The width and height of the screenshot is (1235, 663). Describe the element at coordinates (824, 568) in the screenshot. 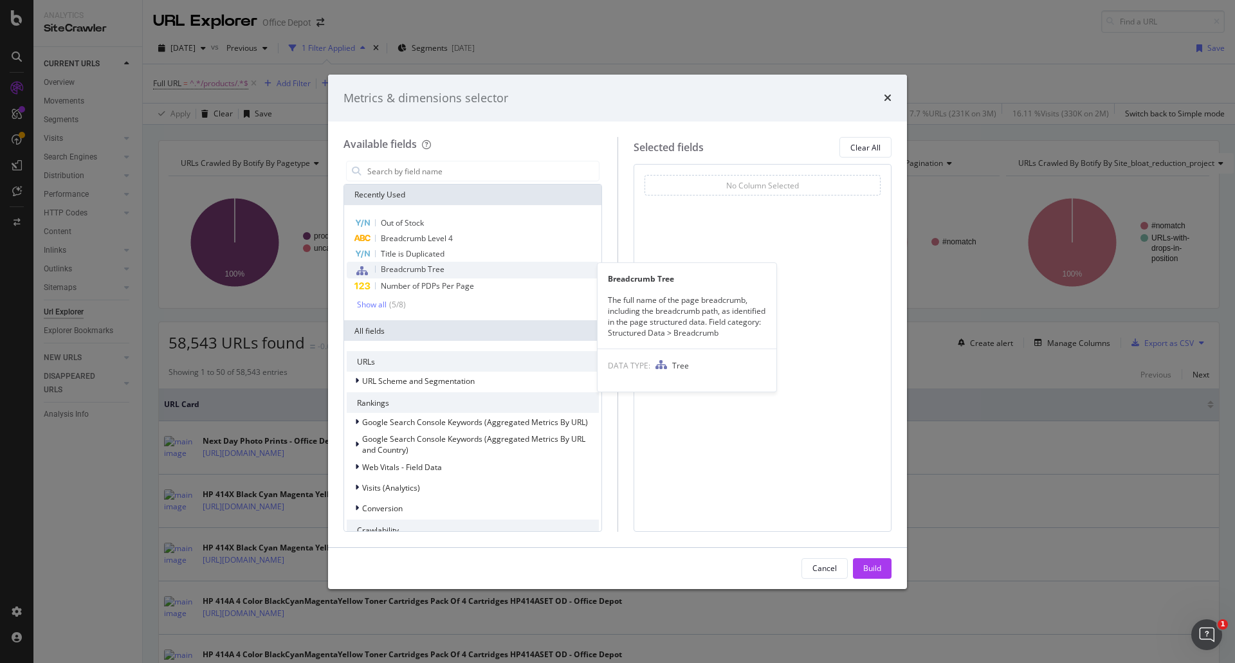

I see `button: Cancel` at that location.